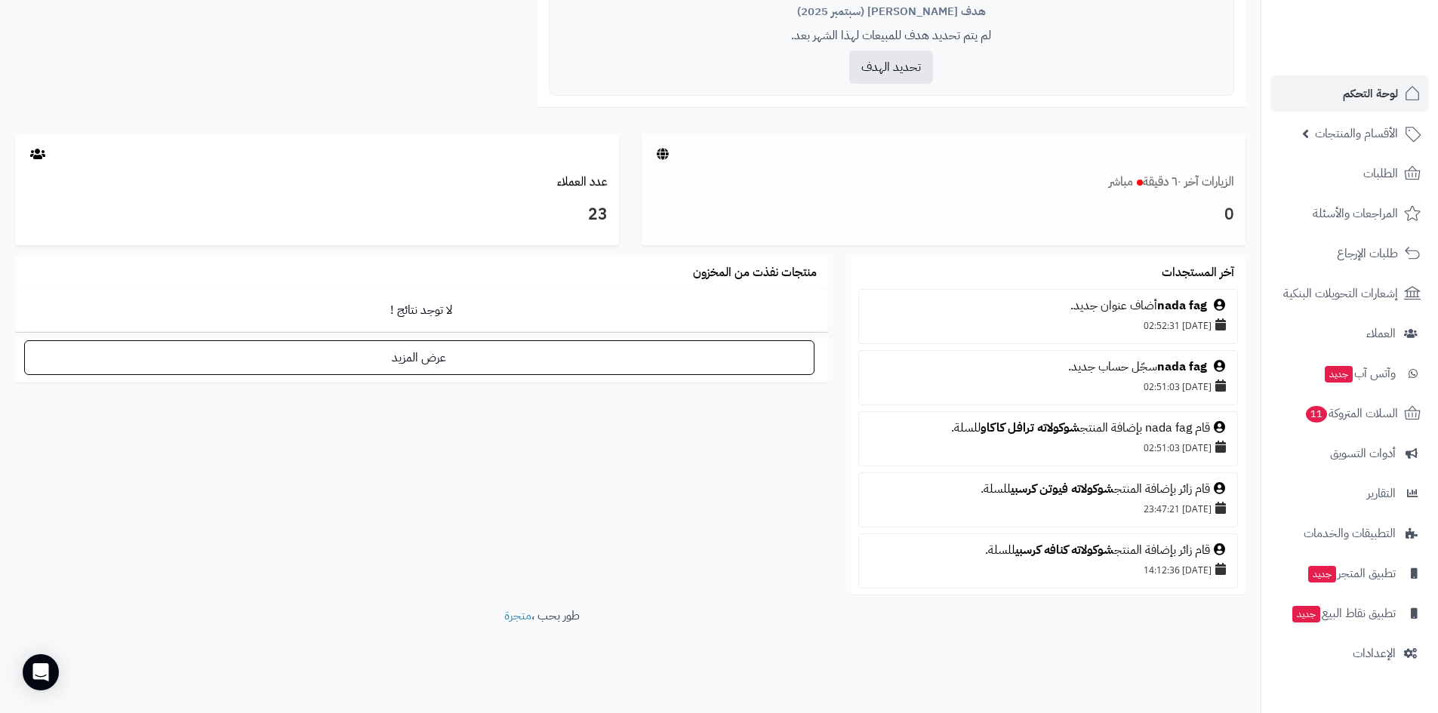 This screenshot has width=1438, height=713. I want to click on h3: منتجات نفذت من المخزون, so click(755, 273).